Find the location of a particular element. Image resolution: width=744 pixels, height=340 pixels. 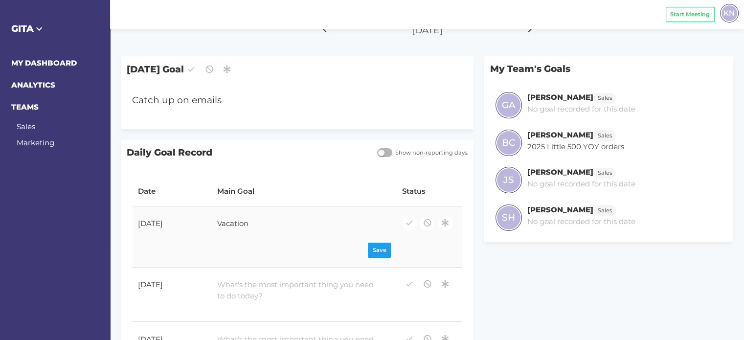

span: BC is located at coordinates (508, 143).